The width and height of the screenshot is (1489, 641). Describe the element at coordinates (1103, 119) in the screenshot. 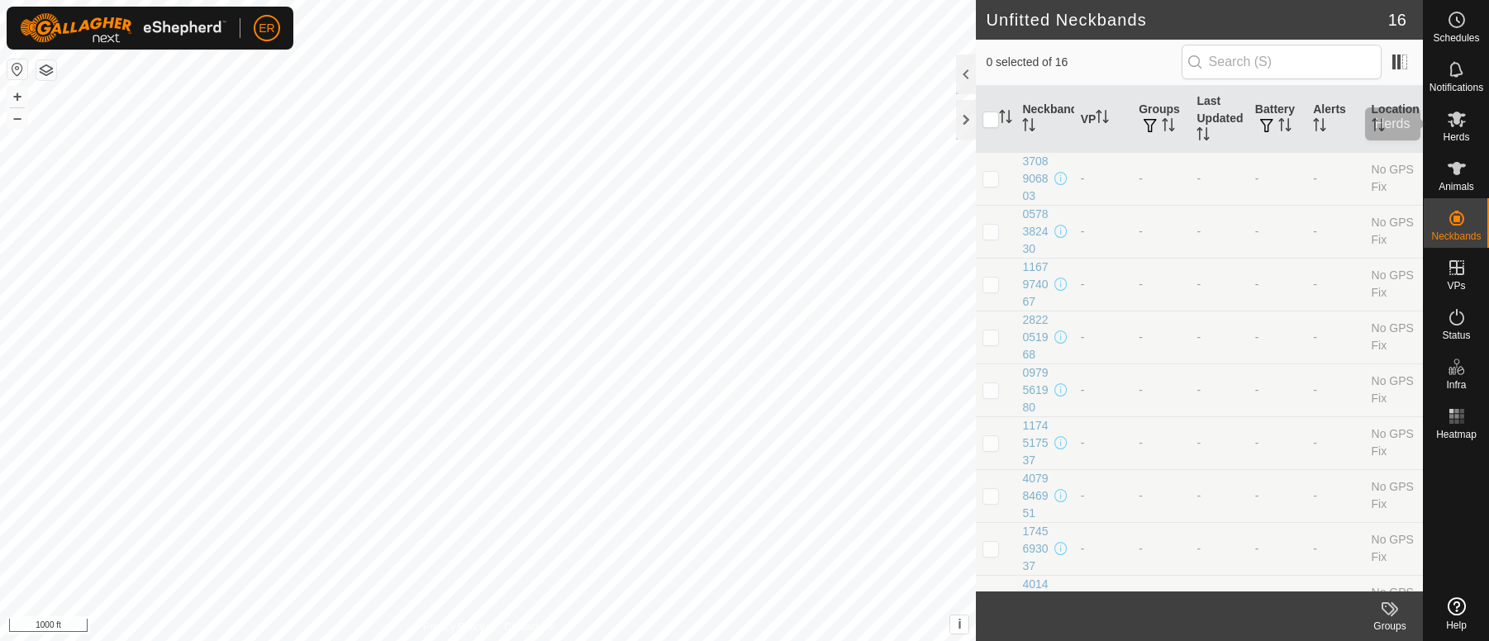

I see `th: VP` at that location.